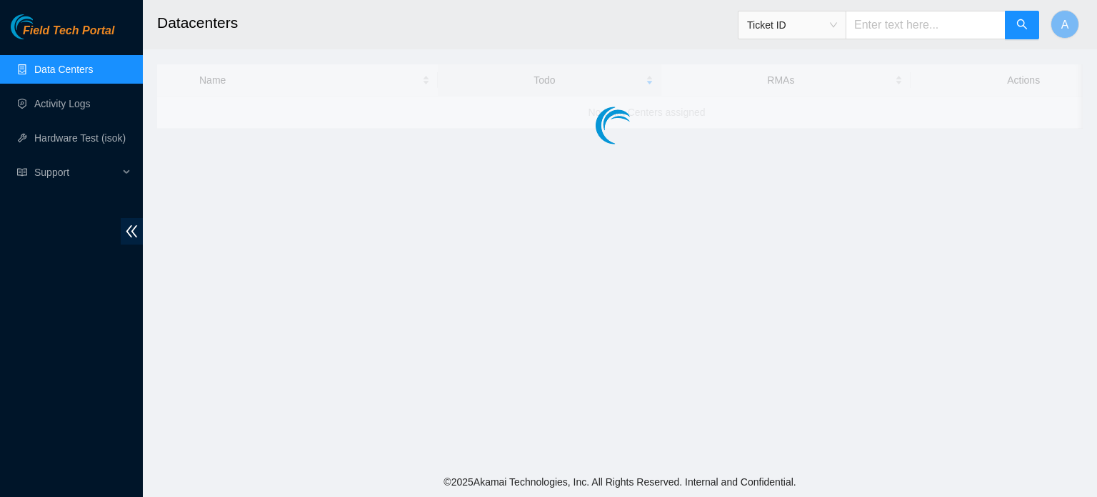 The height and width of the screenshot is (497, 1097). What do you see at coordinates (620, 482) in the screenshot?
I see `footer: © 2025 Akamai Technologies, Inc. All Rights Reserved. Internal and Confidential.` at bounding box center [620, 482].